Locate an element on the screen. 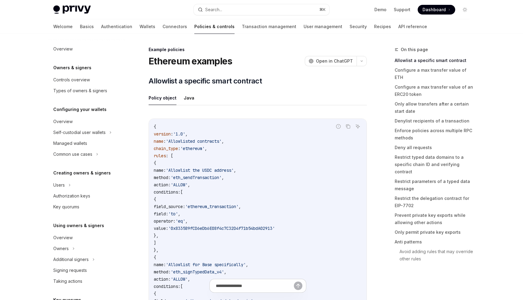 Image resolution: width=523 pixels, height=300 pixels. div: Self-custodial user wallets is located at coordinates (79, 133).